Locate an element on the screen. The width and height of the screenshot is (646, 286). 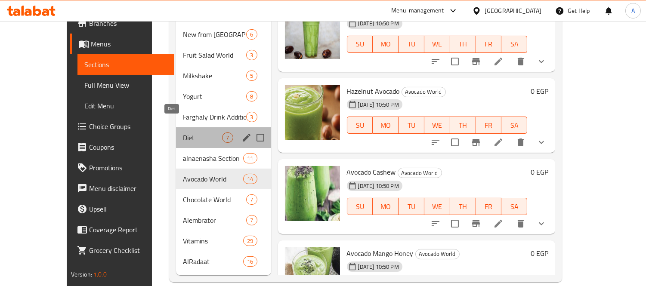
span: Sections is located at coordinates (126, 65).